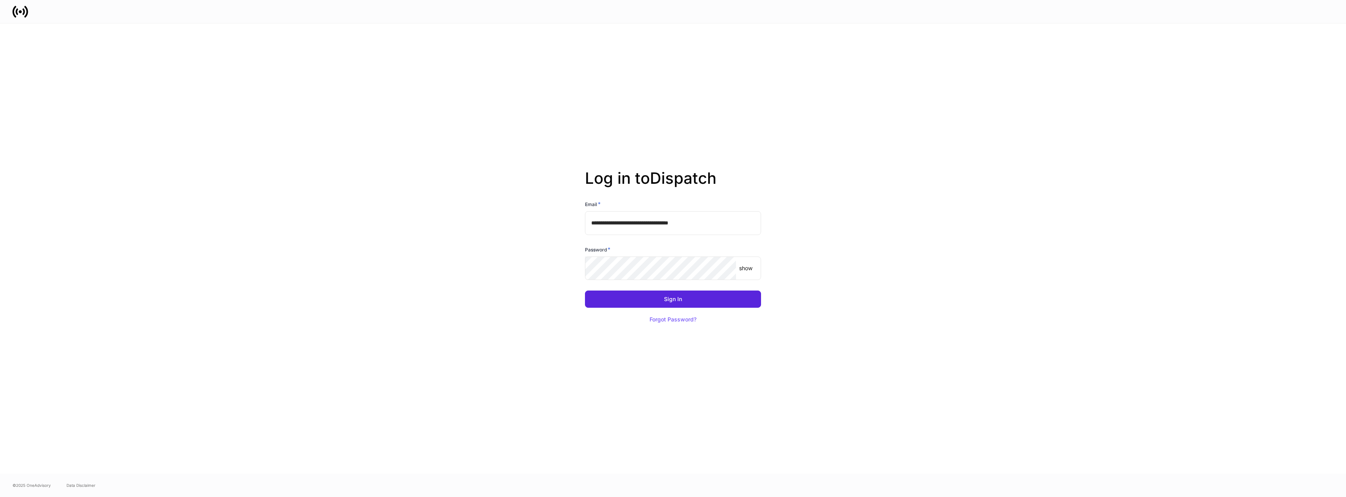  What do you see at coordinates (673, 320) in the screenshot?
I see `button: Forgot Password?` at bounding box center [673, 320].